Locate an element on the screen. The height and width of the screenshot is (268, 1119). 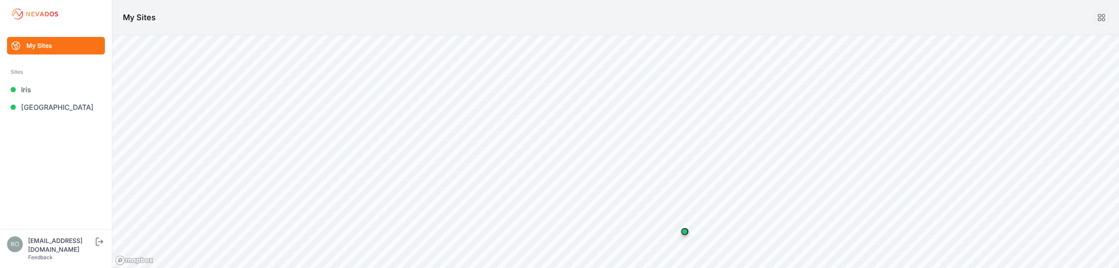
a: Iris is located at coordinates (56, 90).